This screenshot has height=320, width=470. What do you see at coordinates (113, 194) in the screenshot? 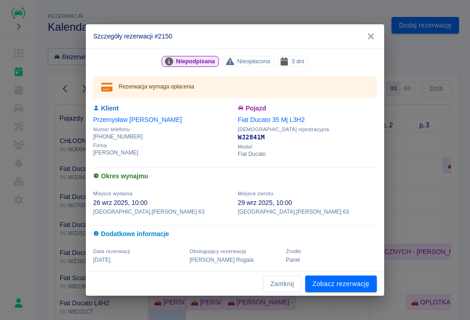
I see `span: Miejsce wydania` at bounding box center [113, 194].